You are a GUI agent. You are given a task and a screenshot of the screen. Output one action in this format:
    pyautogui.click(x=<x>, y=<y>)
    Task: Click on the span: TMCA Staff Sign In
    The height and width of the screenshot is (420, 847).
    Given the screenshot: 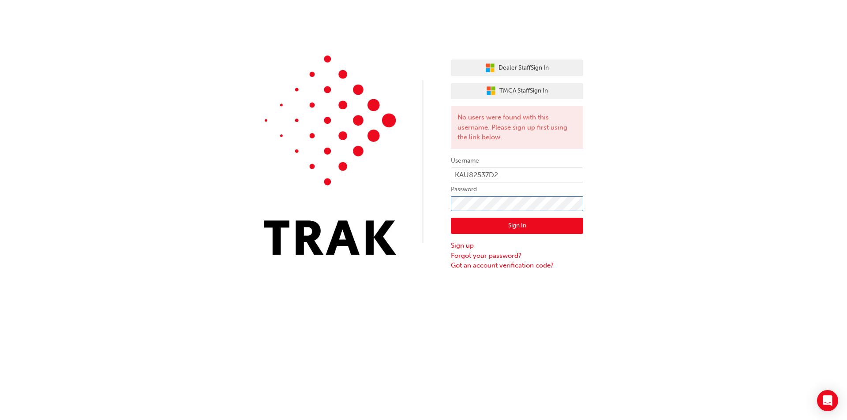 What is the action you would take?
    pyautogui.click(x=524, y=91)
    